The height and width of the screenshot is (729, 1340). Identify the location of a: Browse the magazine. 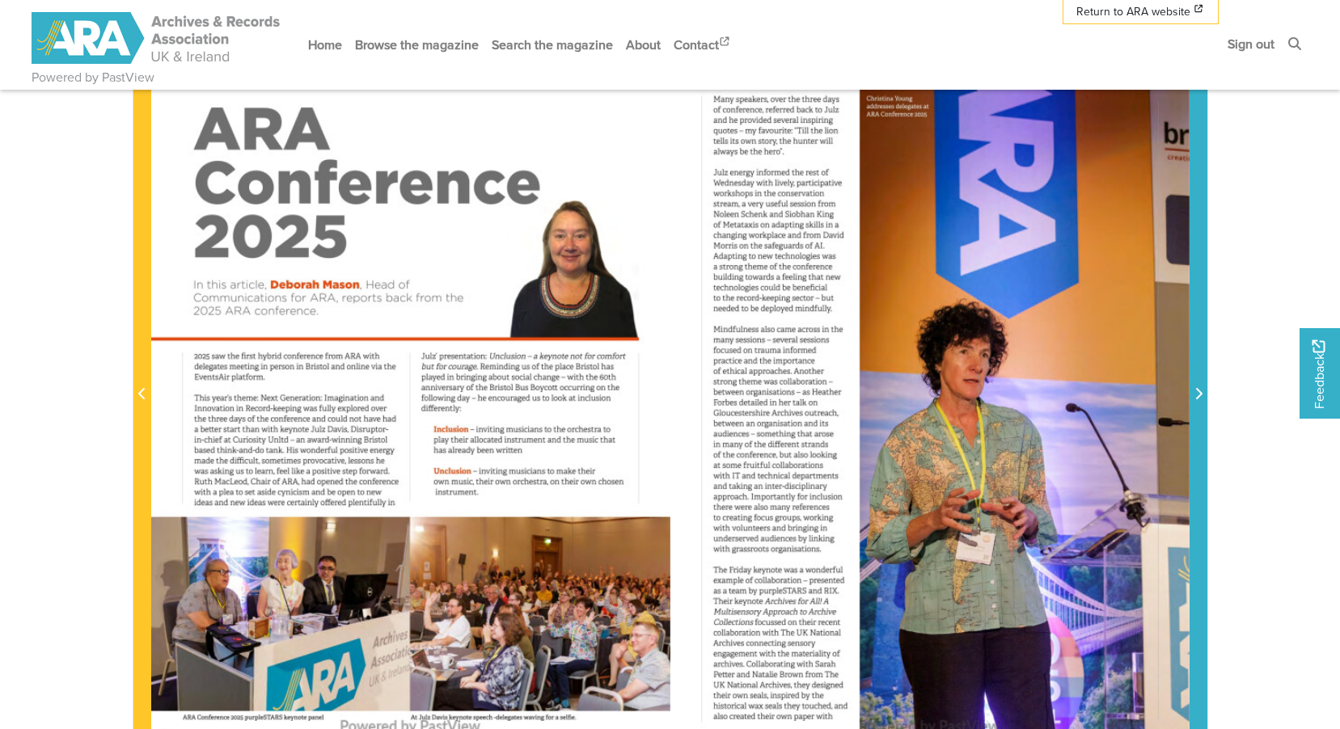
(416, 44).